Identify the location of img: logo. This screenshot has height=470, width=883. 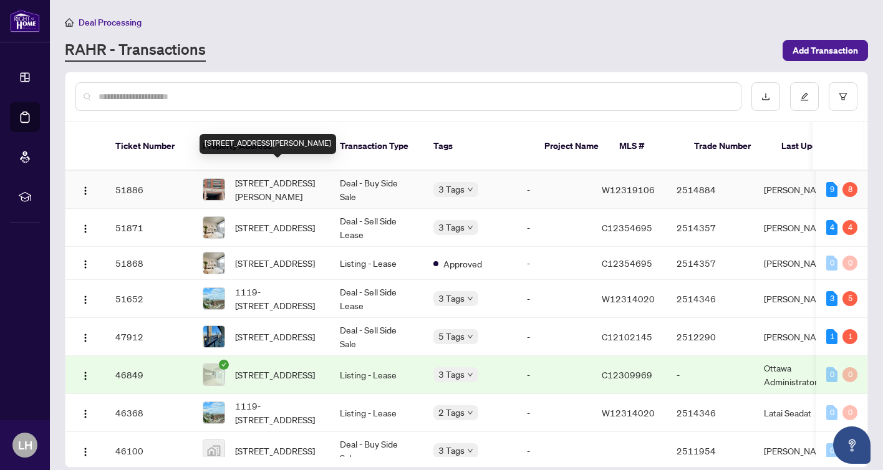
(25, 21).